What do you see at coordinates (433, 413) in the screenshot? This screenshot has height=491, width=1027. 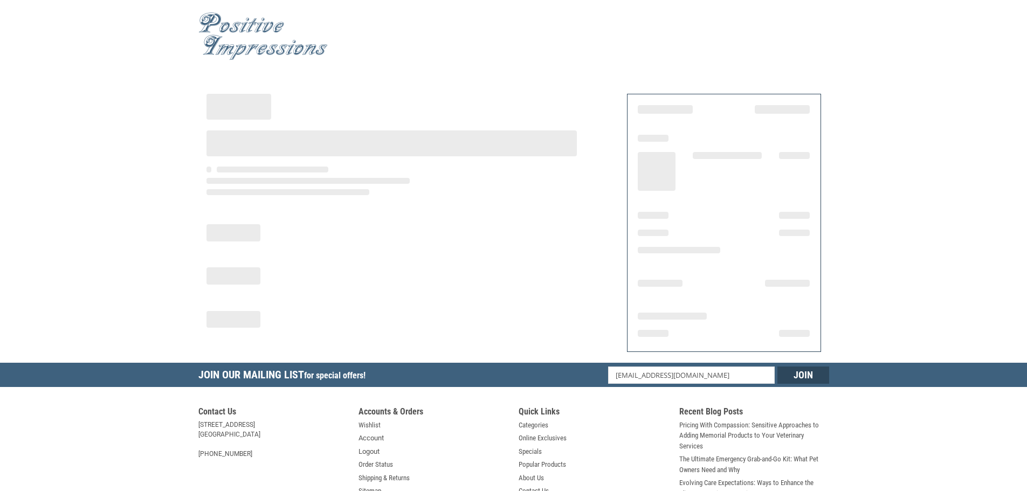 I see `h5: Accounts & Orders` at bounding box center [433, 413].